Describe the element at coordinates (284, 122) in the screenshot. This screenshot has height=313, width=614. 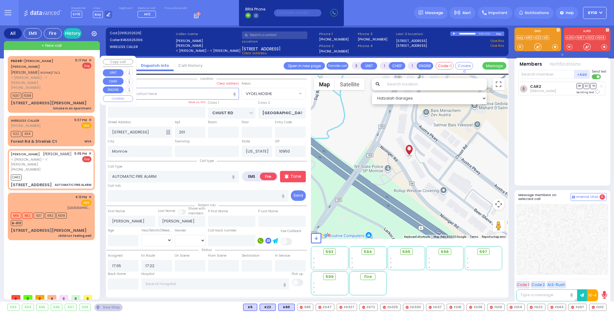
I see `label: Entry Code` at that location.